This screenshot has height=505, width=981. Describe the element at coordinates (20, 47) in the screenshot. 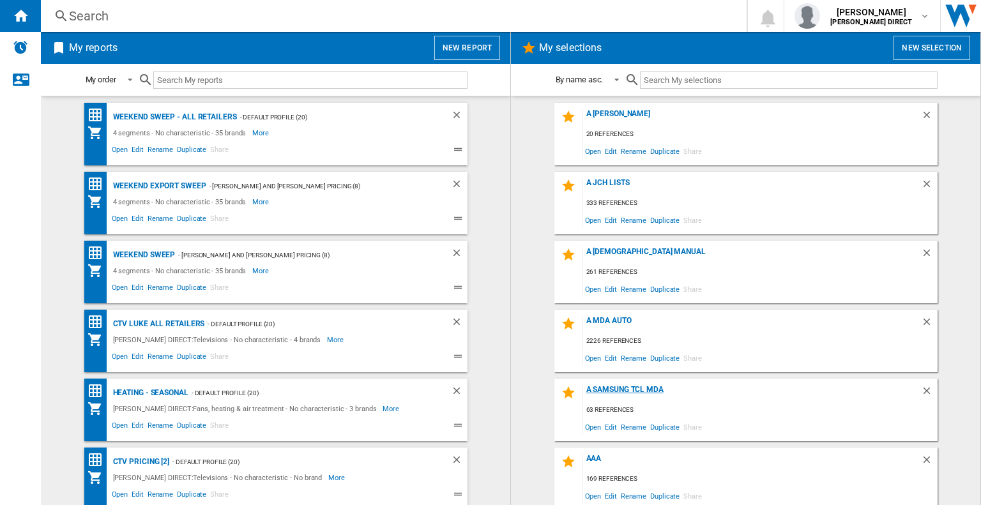

I see `img: alerts-logo.svg` at that location.